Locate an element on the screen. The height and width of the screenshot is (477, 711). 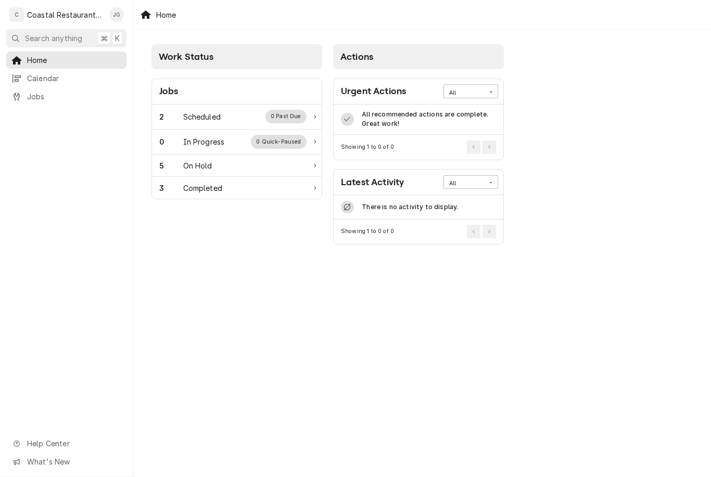
span: Calendar is located at coordinates (74, 78).